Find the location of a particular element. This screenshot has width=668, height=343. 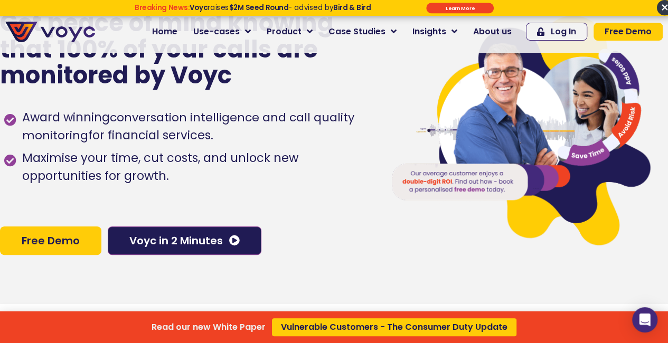

span: Phone is located at coordinates (149, 48).